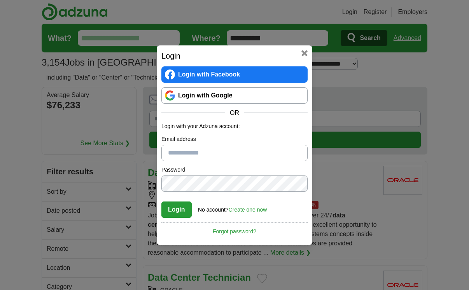 This screenshot has height=290, width=469. I want to click on h2: Login, so click(234, 56).